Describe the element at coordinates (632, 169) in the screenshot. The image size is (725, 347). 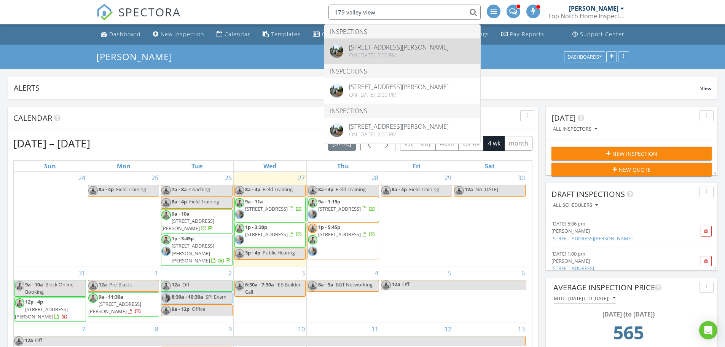
I see `button: New Quote` at that location.